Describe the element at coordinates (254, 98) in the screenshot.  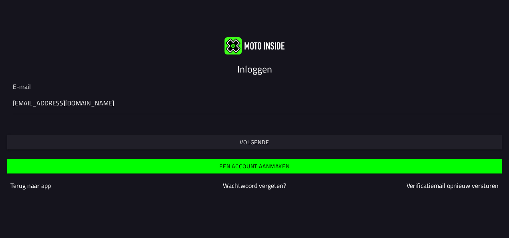
I see `ion-input: E-mail` at that location.